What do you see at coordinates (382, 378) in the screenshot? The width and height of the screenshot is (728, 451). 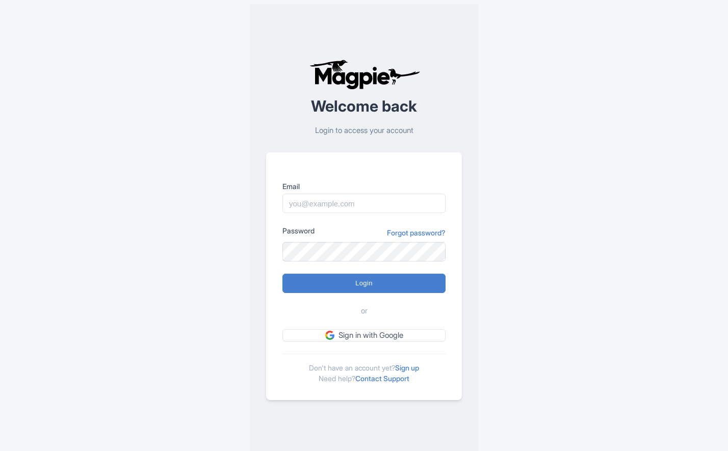 I see `a: Contact Support` at bounding box center [382, 378].